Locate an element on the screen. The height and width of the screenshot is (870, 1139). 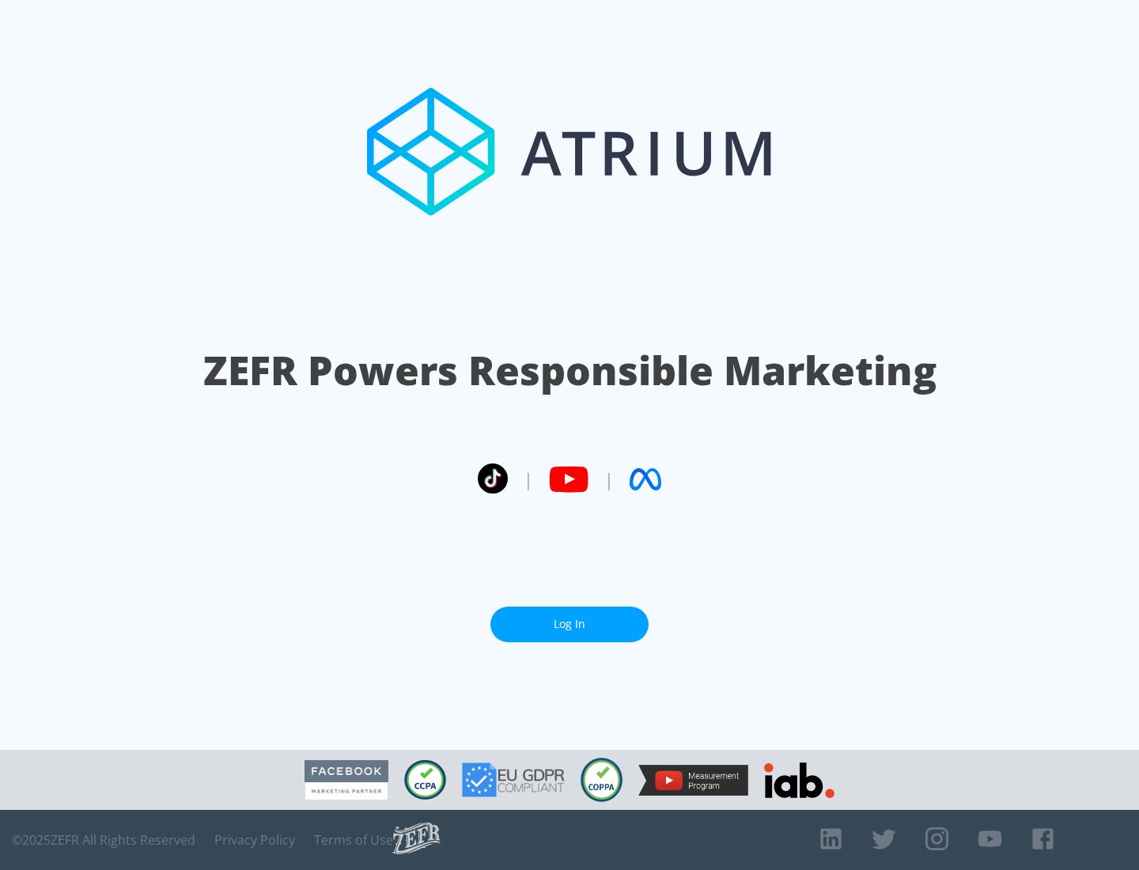
h1: ZEFR Powers Responsible Marketing is located at coordinates (569, 370).